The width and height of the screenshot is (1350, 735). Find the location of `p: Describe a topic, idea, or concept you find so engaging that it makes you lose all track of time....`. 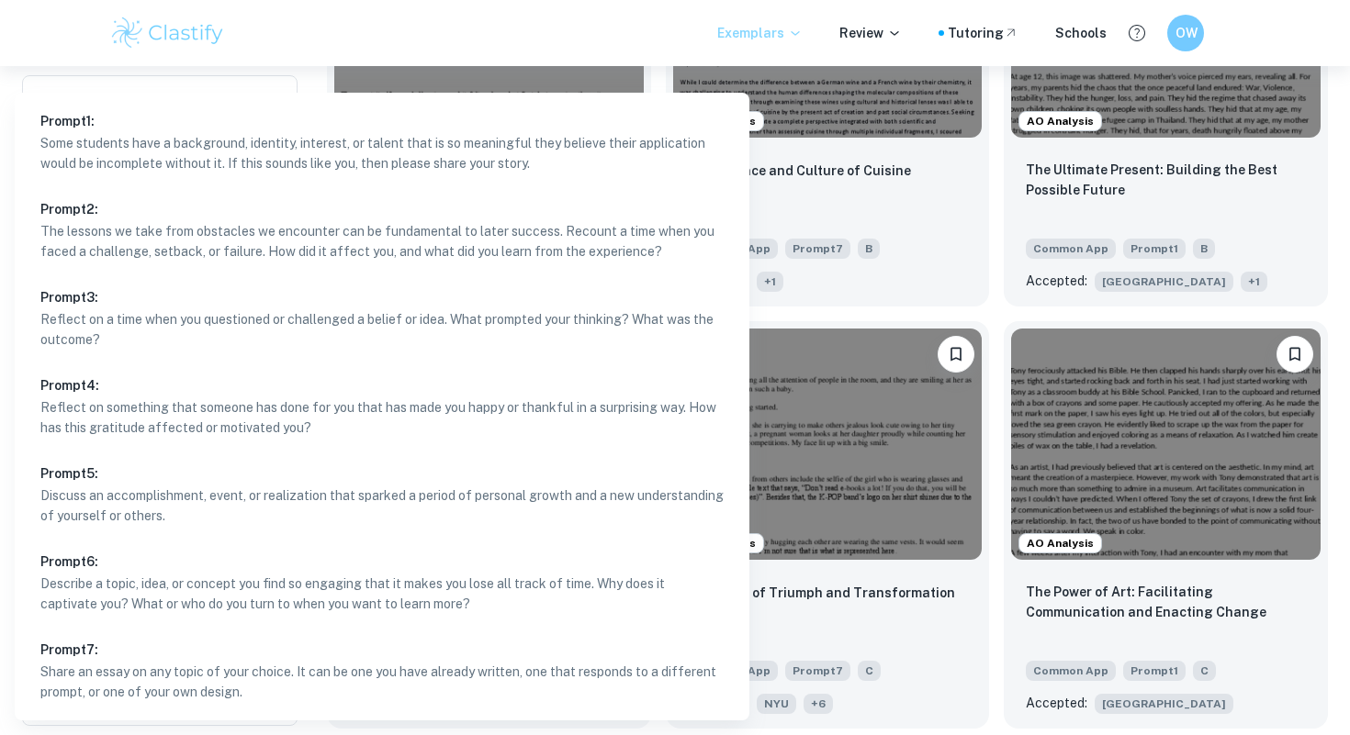

p: Describe a topic, idea, or concept you find so engaging that it makes you lose all track of time.... is located at coordinates (382, 594).